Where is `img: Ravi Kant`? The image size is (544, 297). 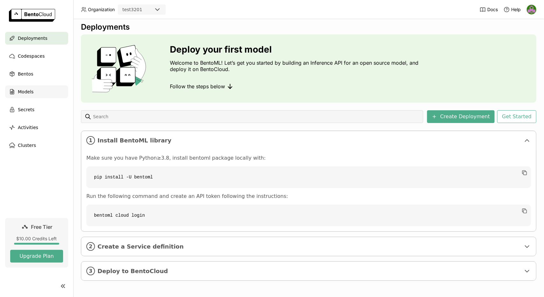
img: Ravi Kant is located at coordinates (531, 10).